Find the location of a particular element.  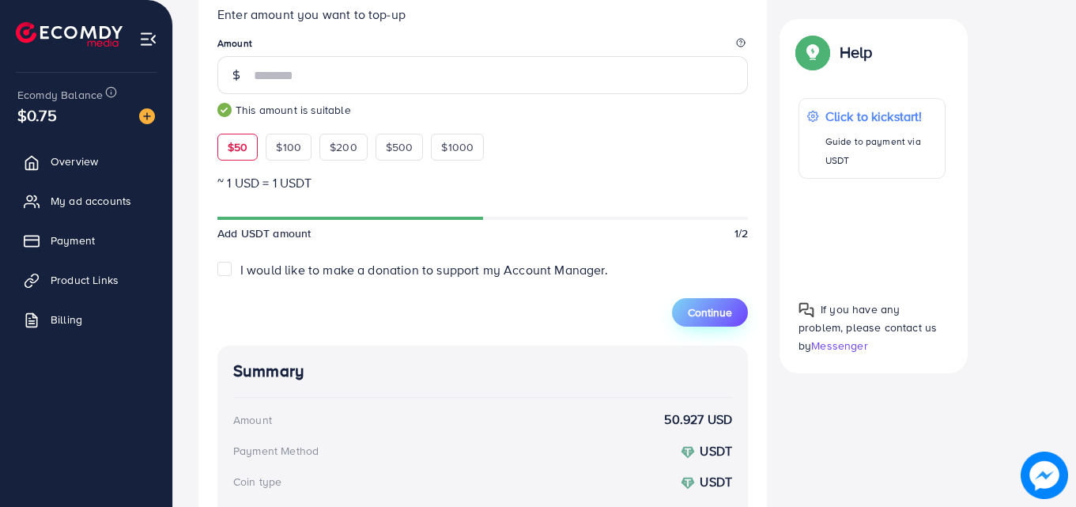

p: Guide to payment via USDT is located at coordinates (881, 151).